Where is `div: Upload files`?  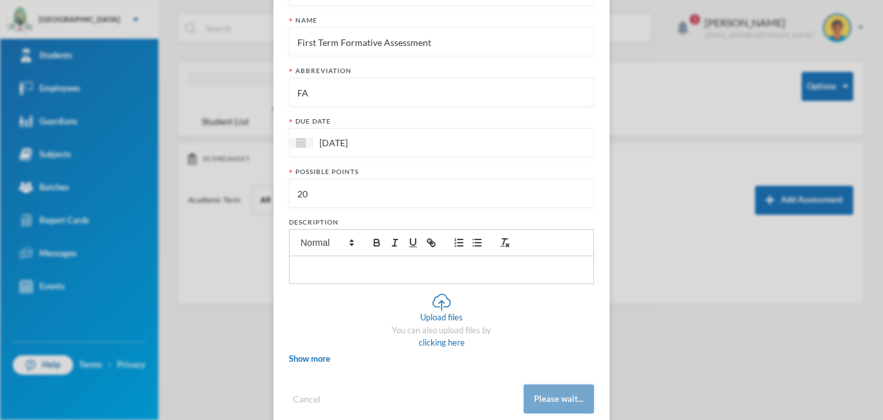 div: Upload files is located at coordinates (442, 318).